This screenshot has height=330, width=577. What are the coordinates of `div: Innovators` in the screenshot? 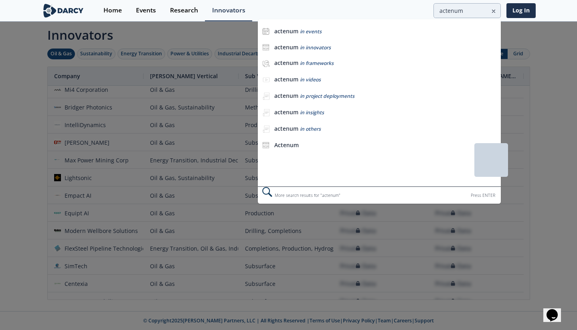 It's located at (228, 10).